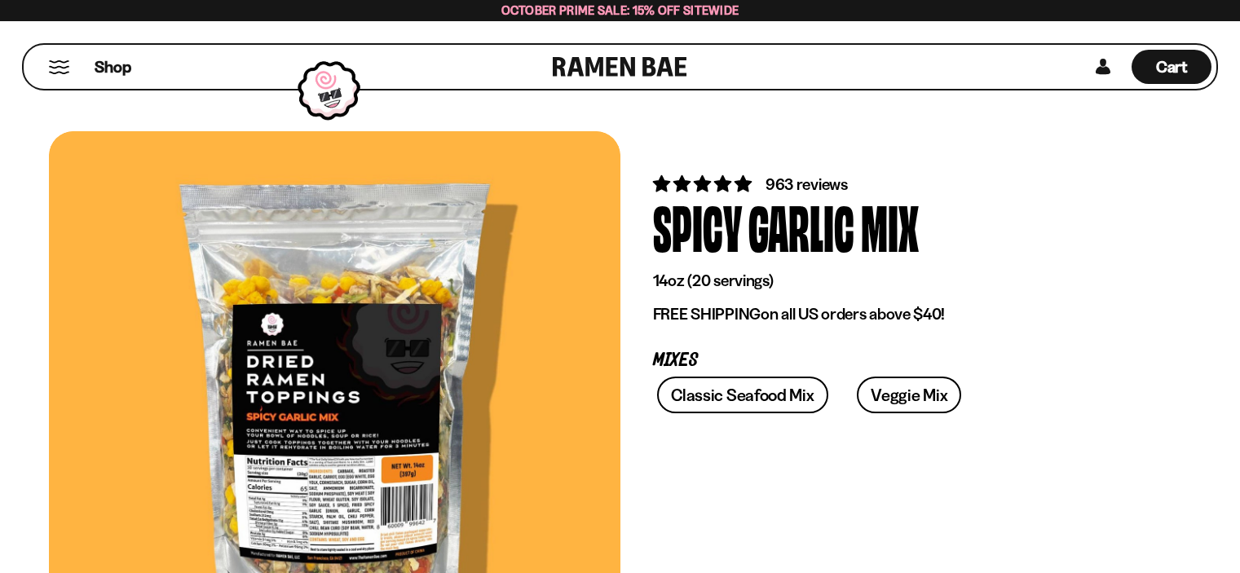 This screenshot has width=1240, height=573. Describe the element at coordinates (707, 314) in the screenshot. I see `strong: FREE SHIPPING` at that location.